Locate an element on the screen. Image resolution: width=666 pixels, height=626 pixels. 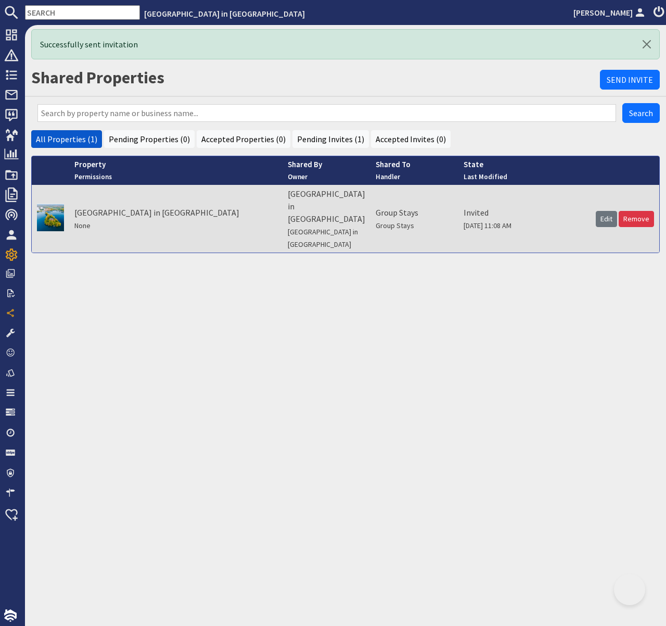
input: SEARCH is located at coordinates (82, 12).